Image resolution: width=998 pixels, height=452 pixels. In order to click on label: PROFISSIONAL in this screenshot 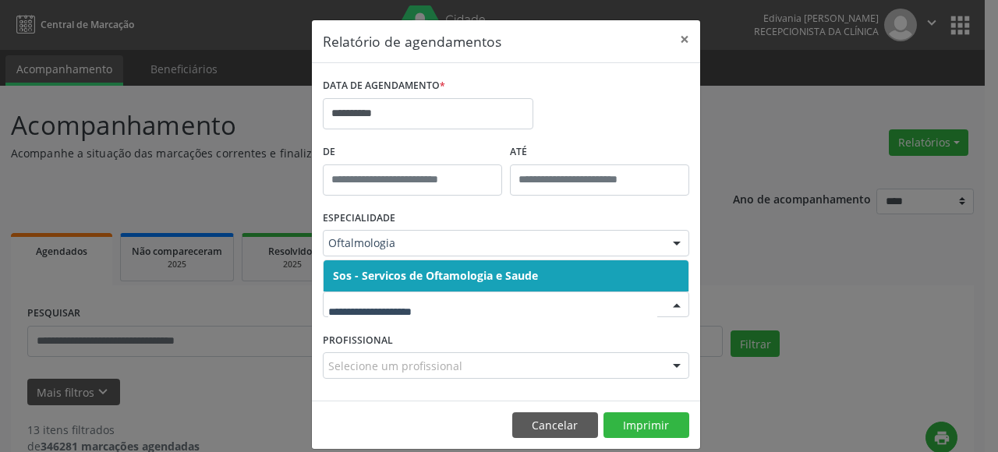, I will do `click(358, 340)`.